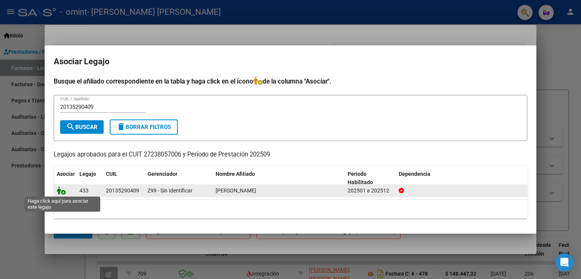 Image resolution: width=581 pixels, height=279 pixels. What do you see at coordinates (360, 178) in the screenshot?
I see `span: Periodo Habilitado` at bounding box center [360, 178].